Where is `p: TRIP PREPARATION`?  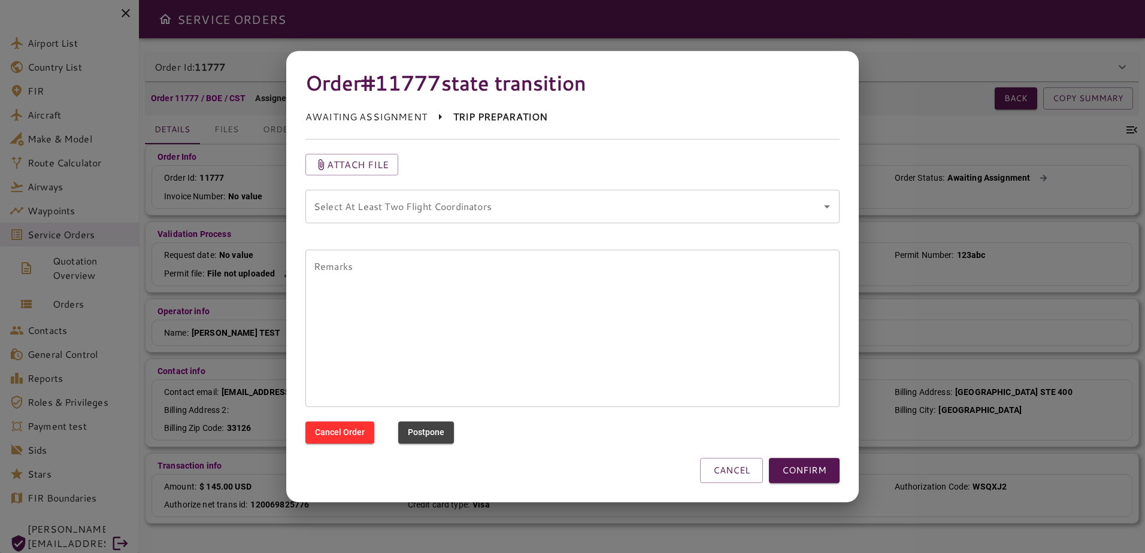
p: TRIP PREPARATION is located at coordinates (500, 117).